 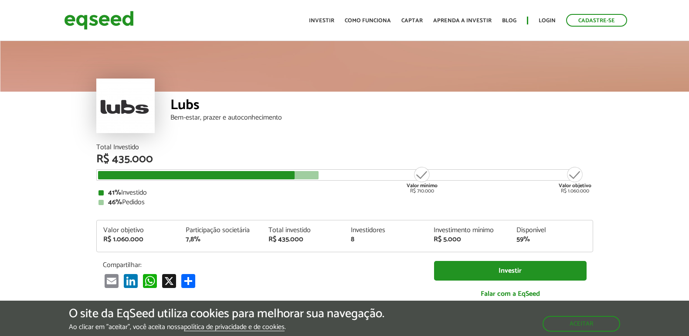 I want to click on p: Compartilhar:, so click(x=262, y=265).